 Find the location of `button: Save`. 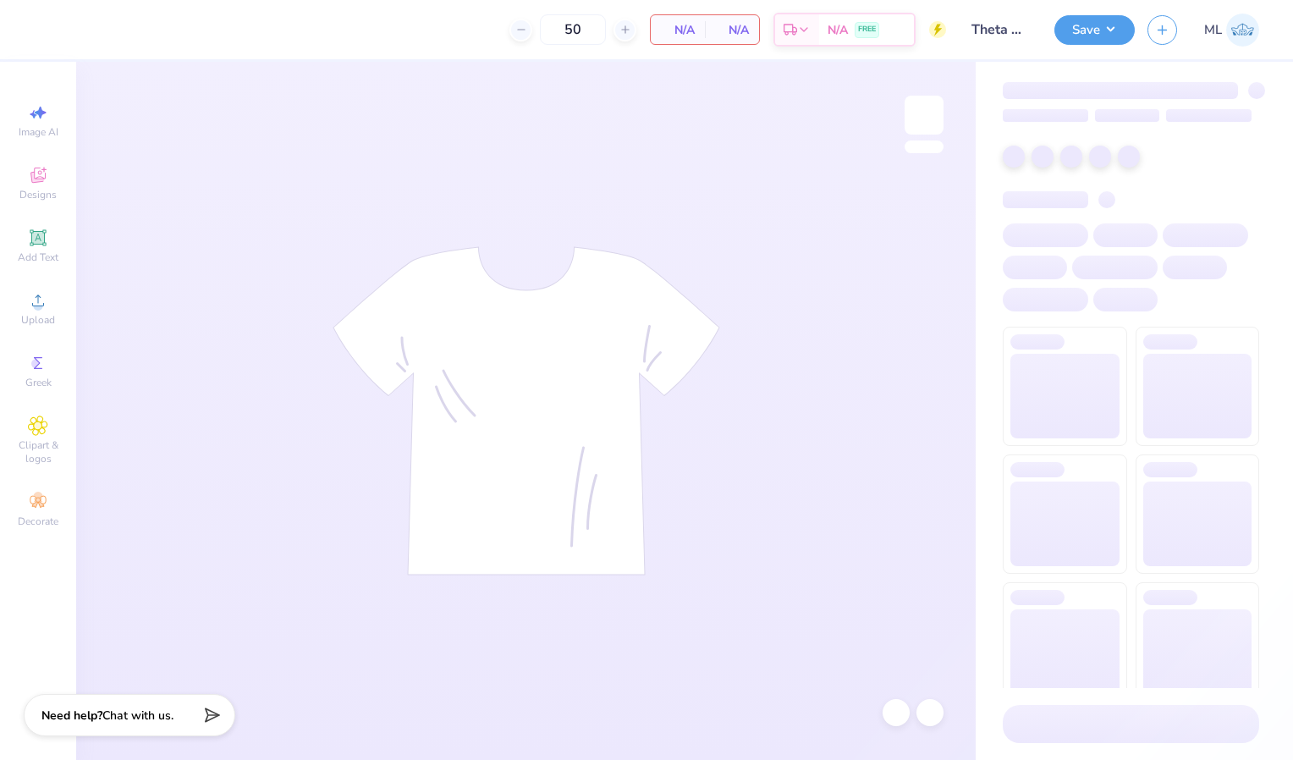

button: Save is located at coordinates (1094, 30).